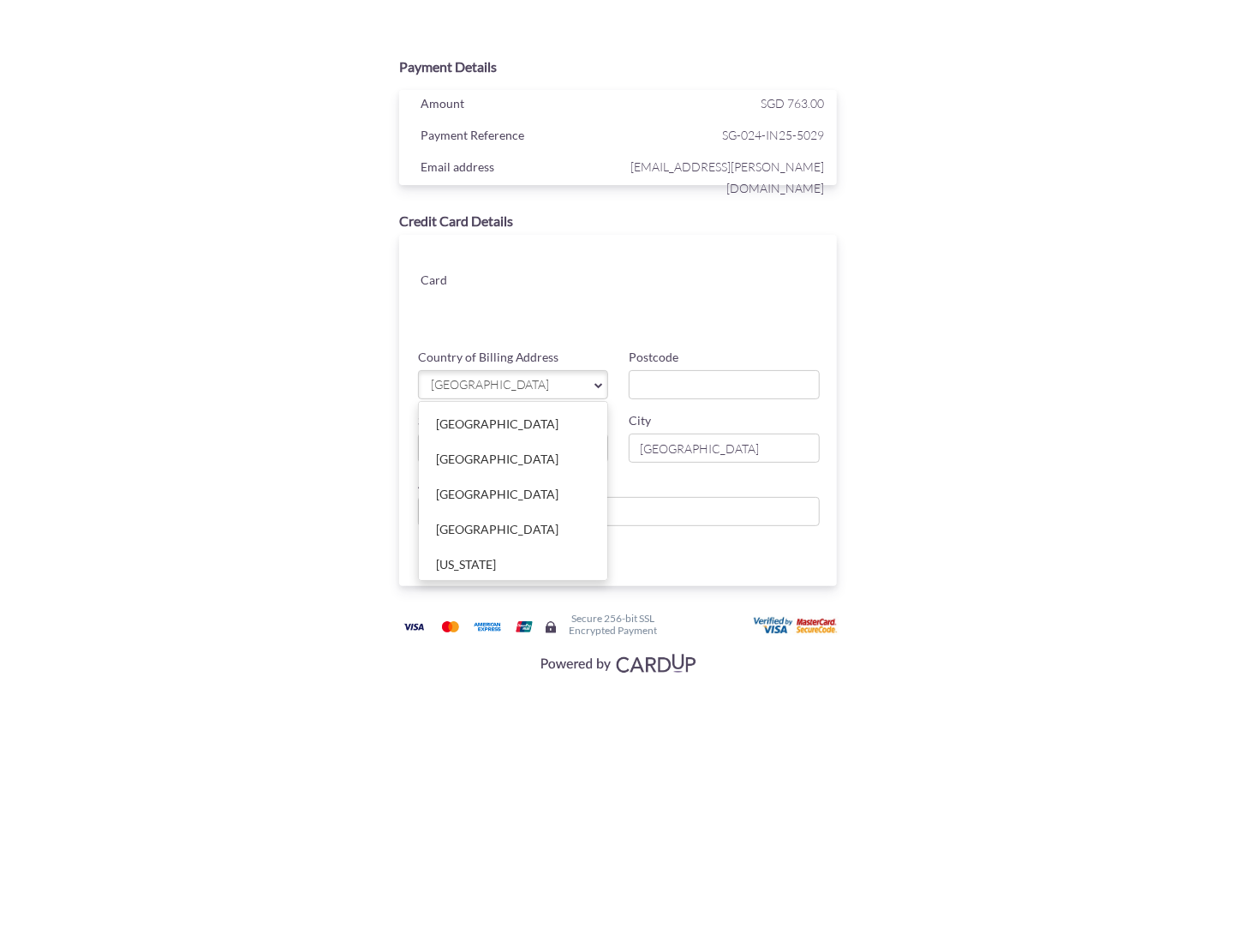 The height and width of the screenshot is (952, 1236). I want to click on span: SGD 763.00, so click(792, 102).